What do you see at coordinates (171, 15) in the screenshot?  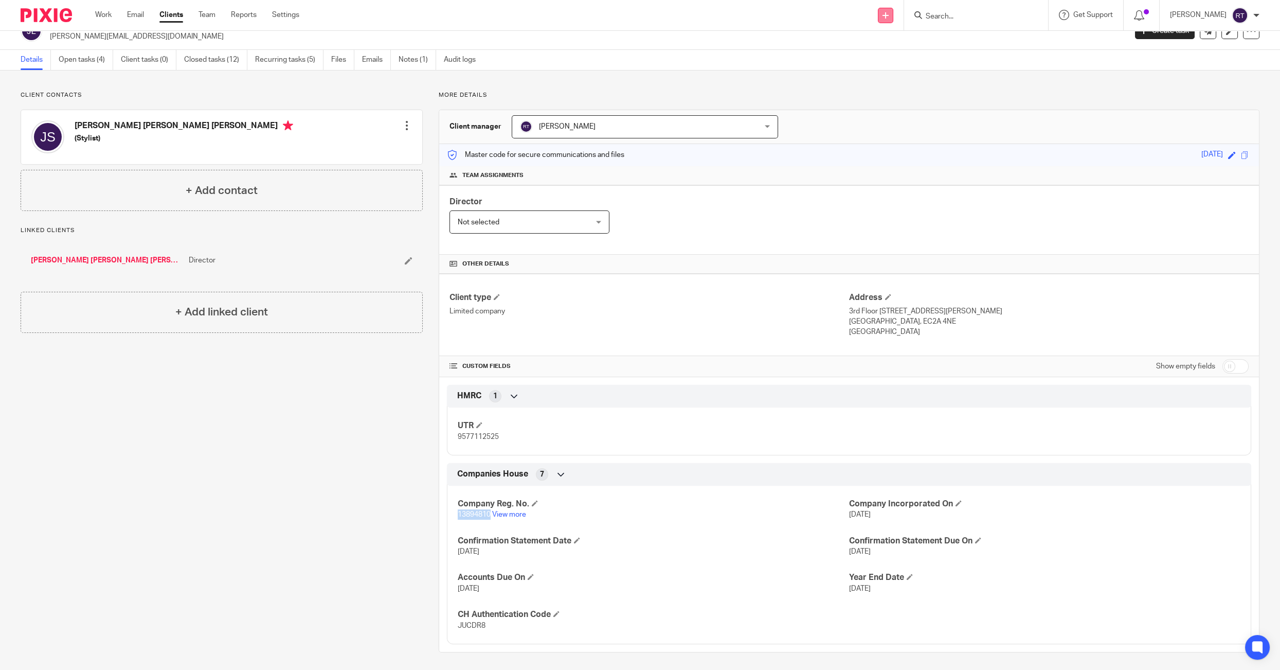 I see `a: Clients` at bounding box center [171, 15].